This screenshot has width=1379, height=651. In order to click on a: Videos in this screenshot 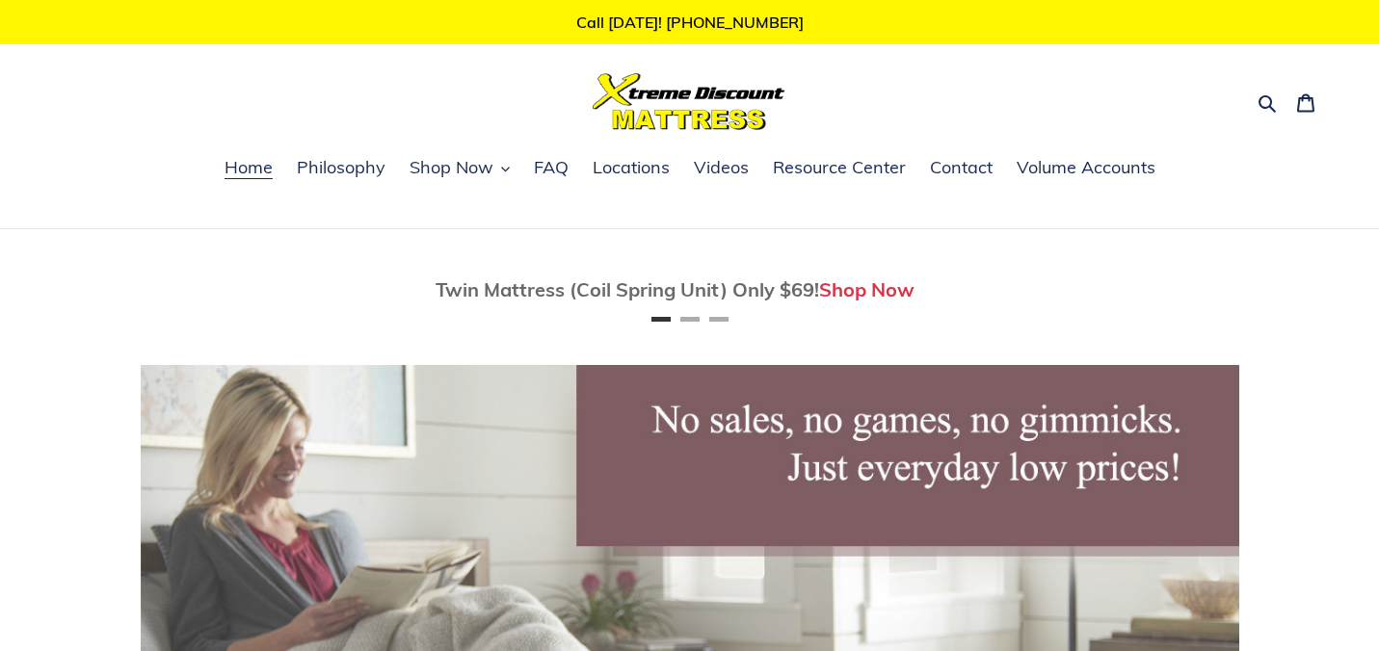, I will do `click(721, 169)`.